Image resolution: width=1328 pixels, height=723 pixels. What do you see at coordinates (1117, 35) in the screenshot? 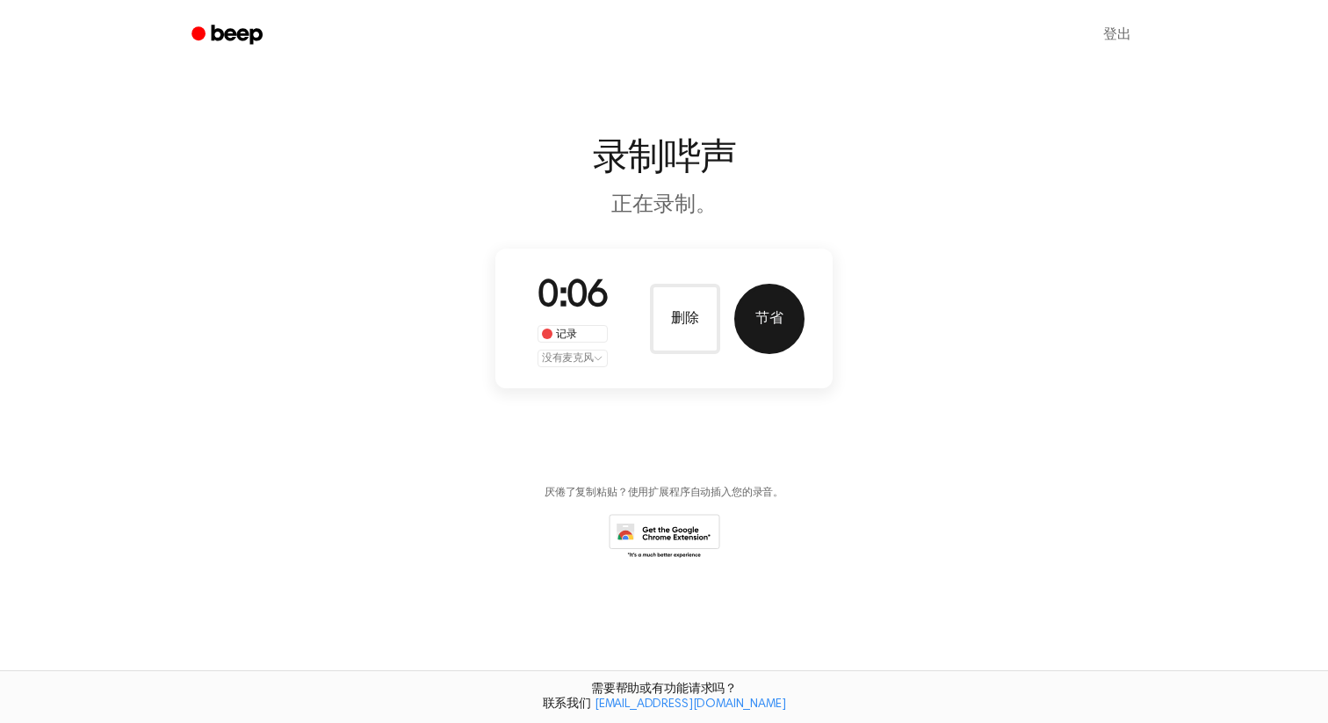
I see `a: 登出` at bounding box center [1117, 35].